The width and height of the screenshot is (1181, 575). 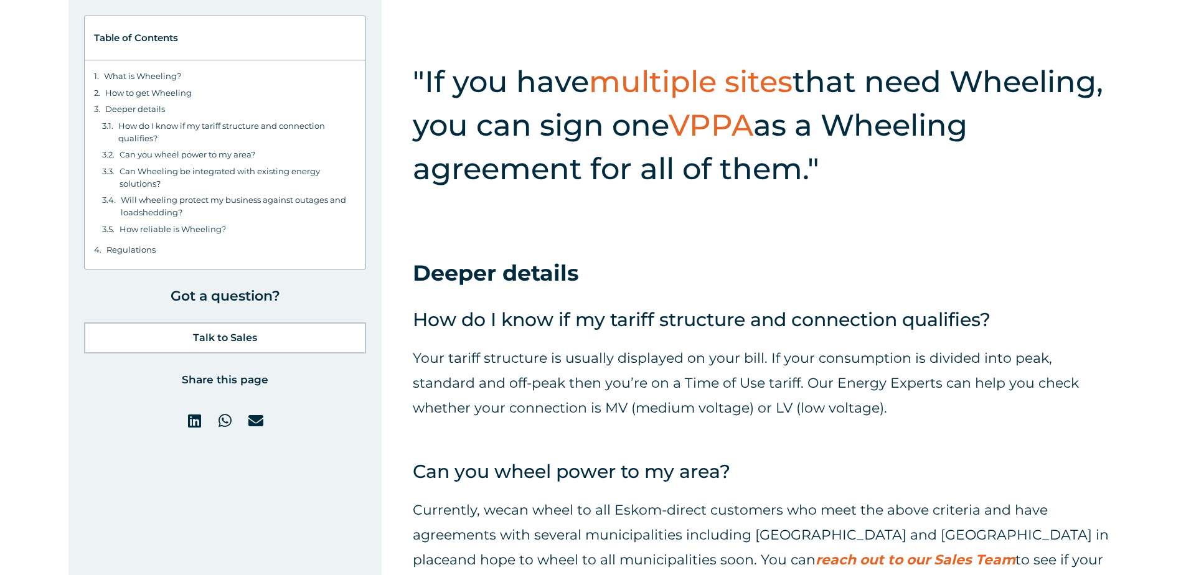 What do you see at coordinates (135, 109) in the screenshot?
I see `a: Deeper details` at bounding box center [135, 109].